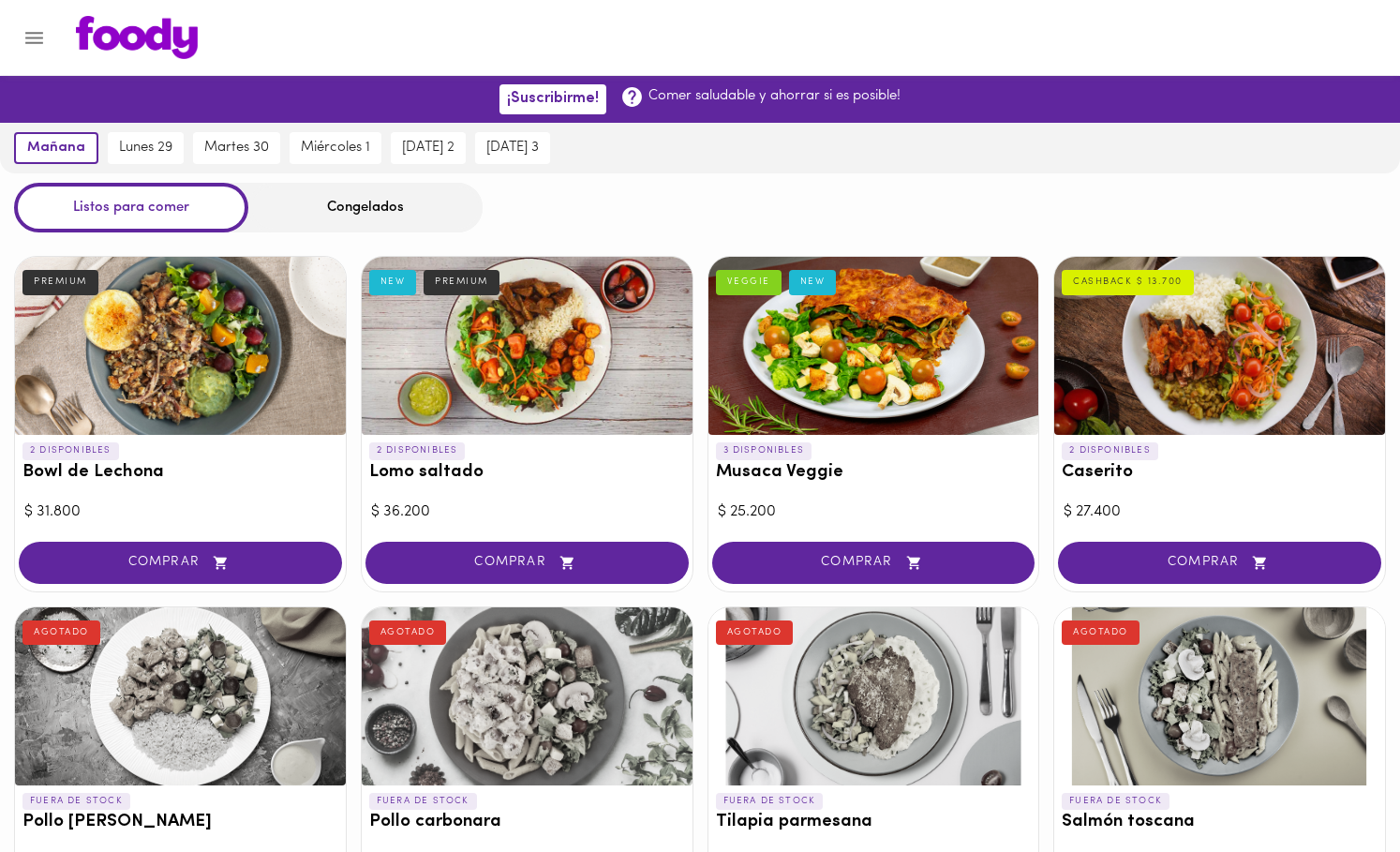  Describe the element at coordinates (56, 148) in the screenshot. I see `span: mañana` at that location.